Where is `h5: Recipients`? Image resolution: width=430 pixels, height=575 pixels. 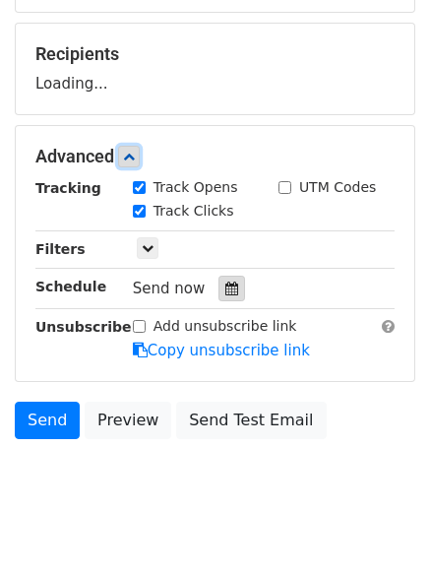
h5: Recipients is located at coordinates (215, 54).